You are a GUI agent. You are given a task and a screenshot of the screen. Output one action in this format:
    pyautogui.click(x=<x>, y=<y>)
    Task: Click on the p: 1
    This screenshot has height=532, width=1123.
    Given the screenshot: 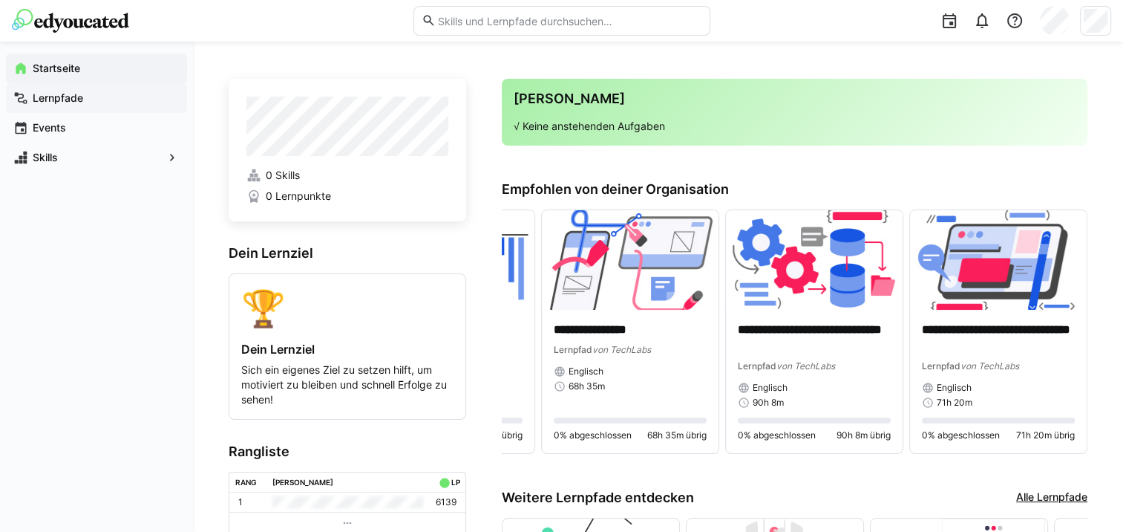 What is the action you would take?
    pyautogui.click(x=241, y=502)
    